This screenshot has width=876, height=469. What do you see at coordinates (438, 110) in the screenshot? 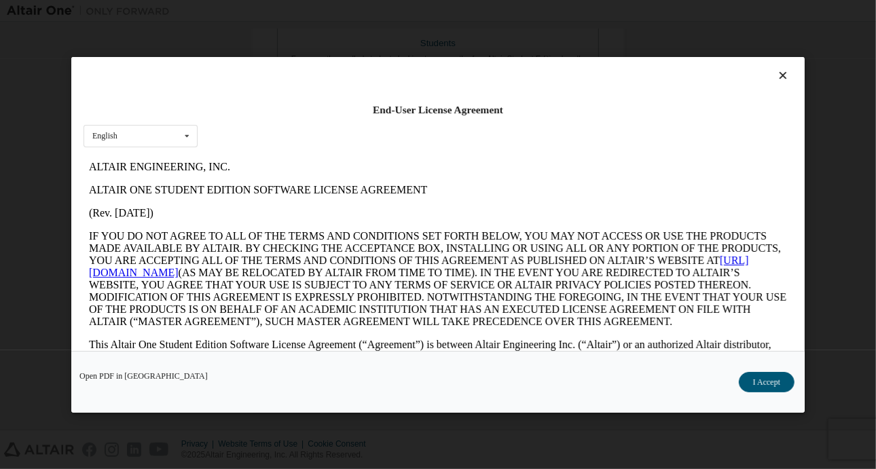
I see `div: End-User License Agreement` at bounding box center [438, 110].